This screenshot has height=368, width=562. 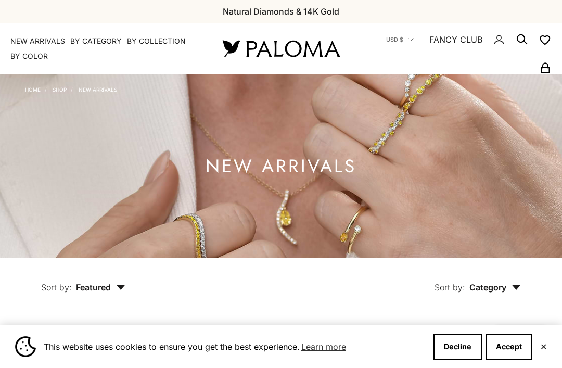 What do you see at coordinates (96, 41) in the screenshot?
I see `summary: By Category` at bounding box center [96, 41].